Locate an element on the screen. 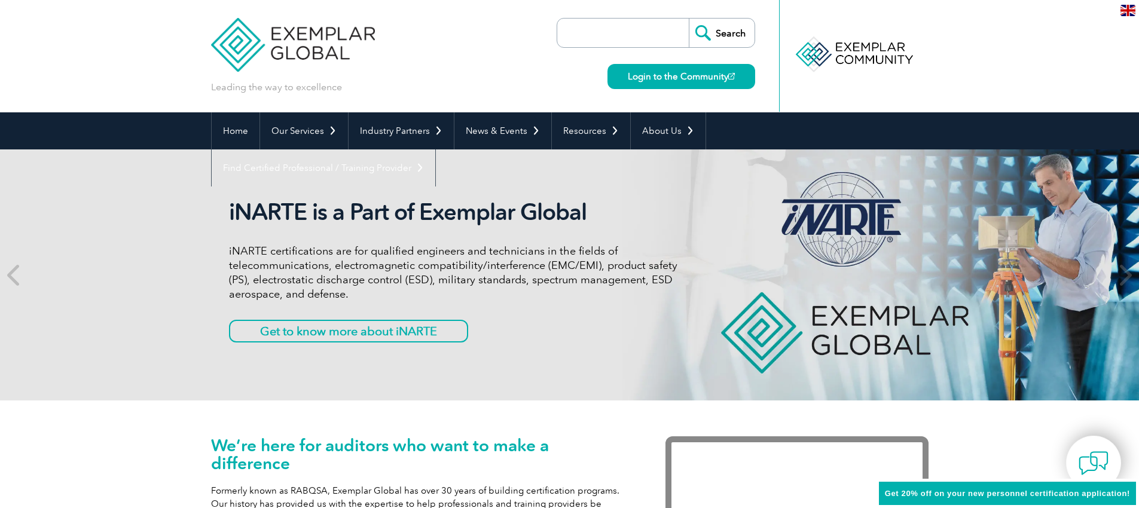 The height and width of the screenshot is (508, 1139). a: Find Certified Professional / Training Provider is located at coordinates (323, 168).